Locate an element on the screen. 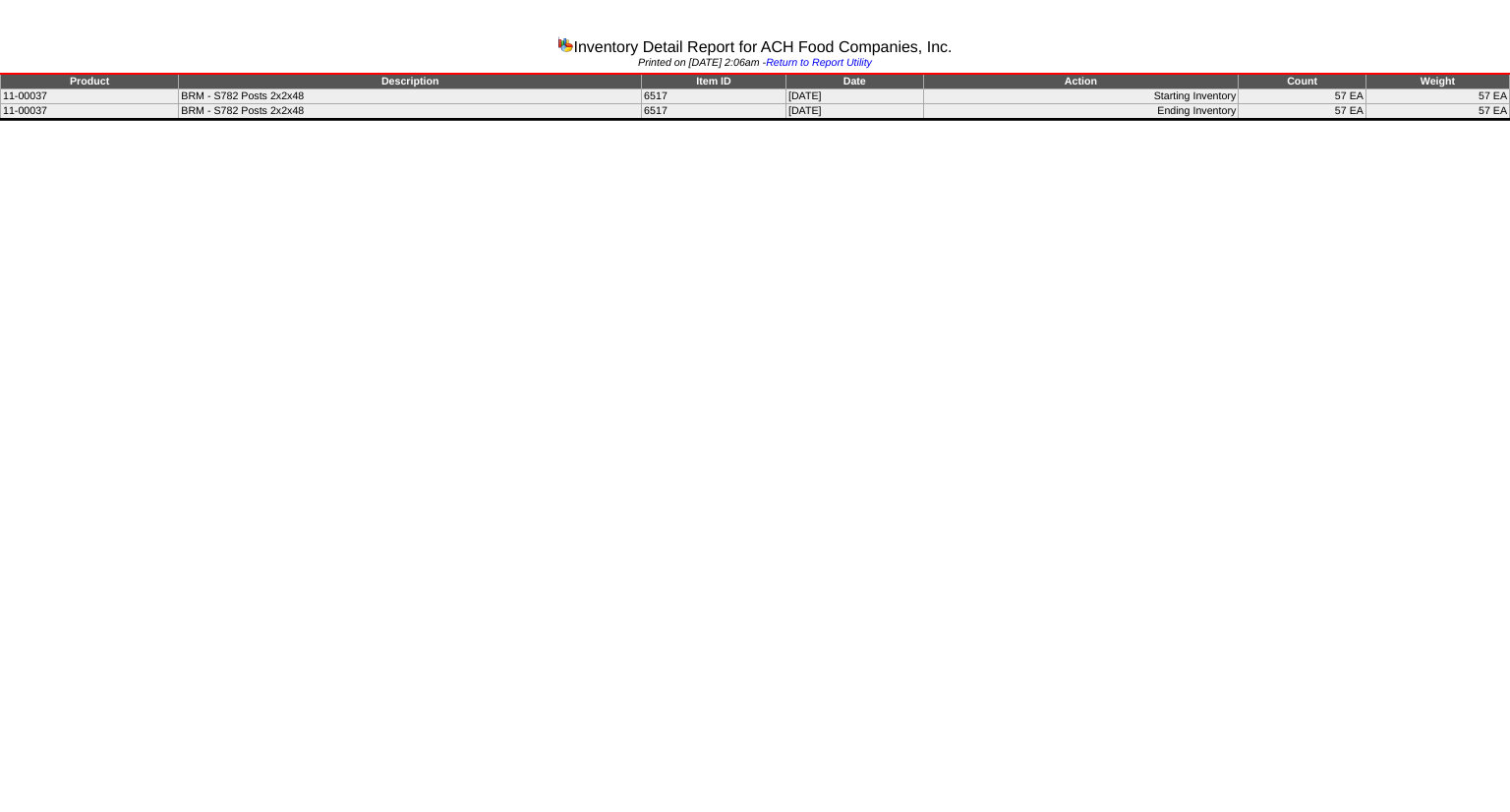 This screenshot has width=1510, height=812. td: Action is located at coordinates (1080, 81).